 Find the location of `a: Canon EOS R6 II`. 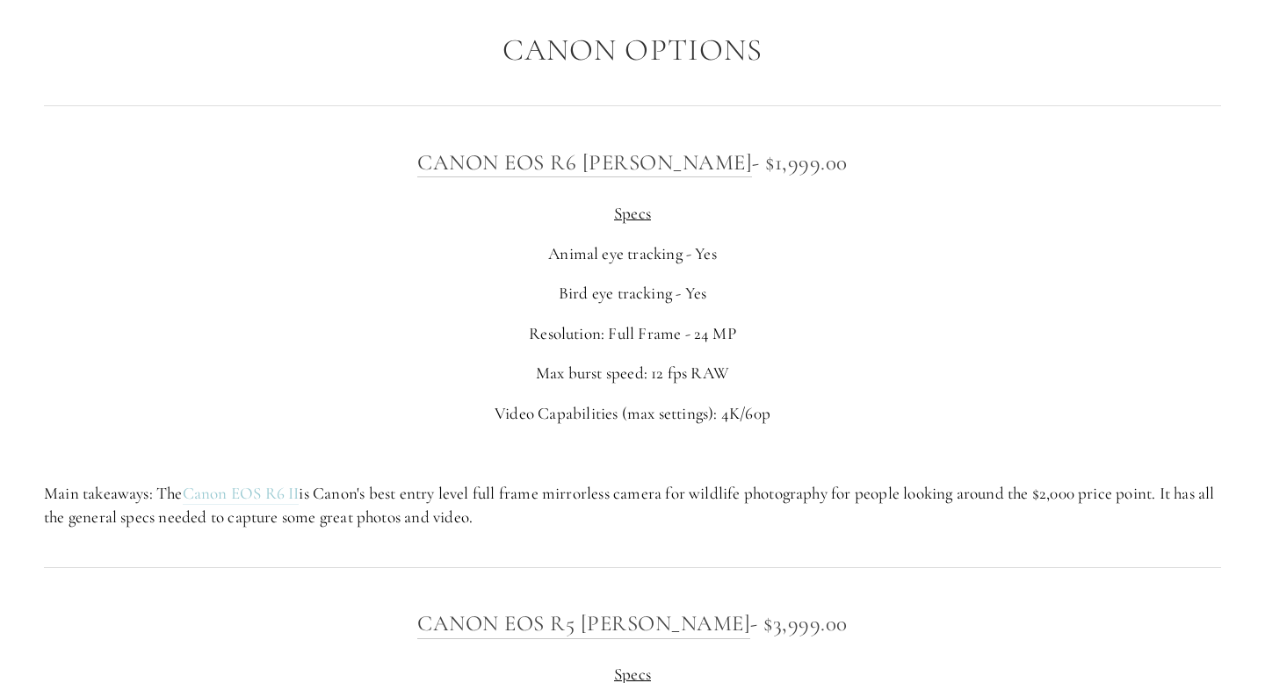

a: Canon EOS R6 II is located at coordinates (241, 494).